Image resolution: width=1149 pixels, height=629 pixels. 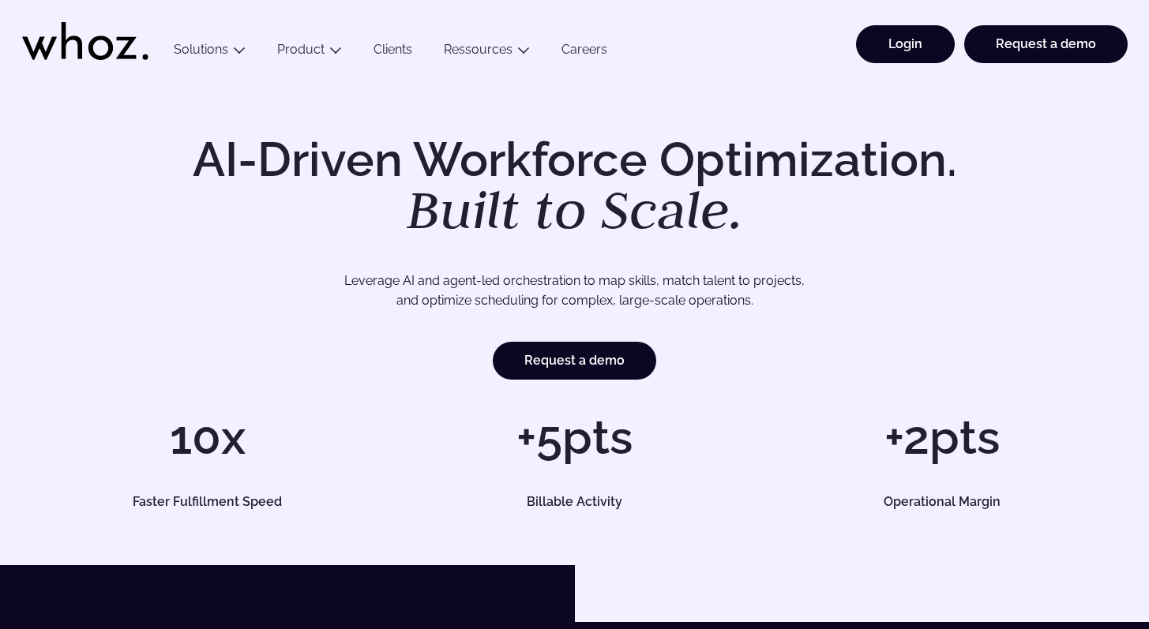 I want to click on a: Careers, so click(x=584, y=52).